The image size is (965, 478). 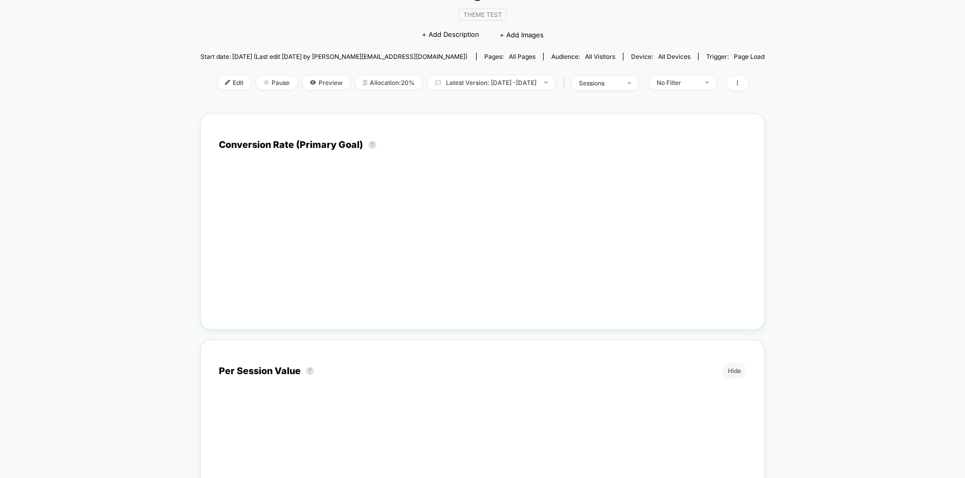 What do you see at coordinates (451, 35) in the screenshot?
I see `span: + Add Description` at bounding box center [451, 35].